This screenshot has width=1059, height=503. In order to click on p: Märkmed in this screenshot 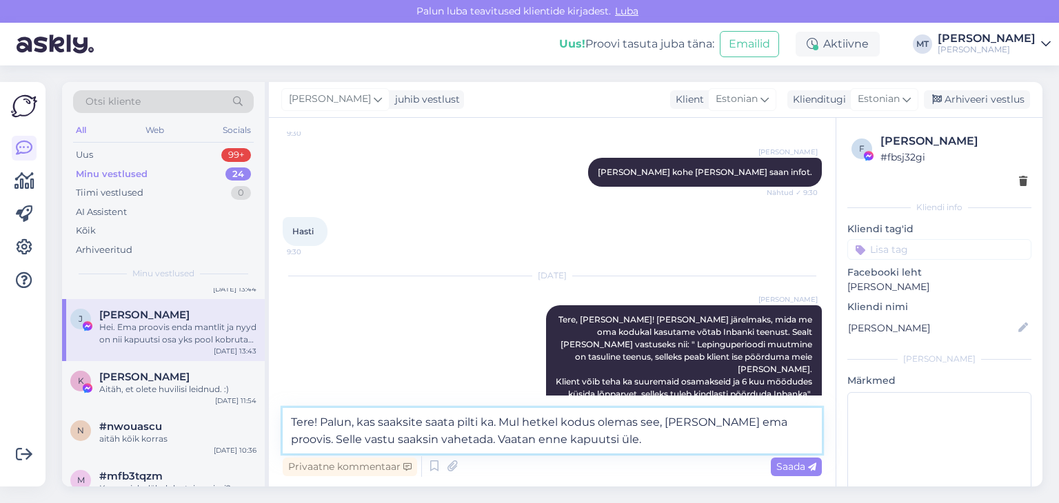, I will do `click(939, 381)`.